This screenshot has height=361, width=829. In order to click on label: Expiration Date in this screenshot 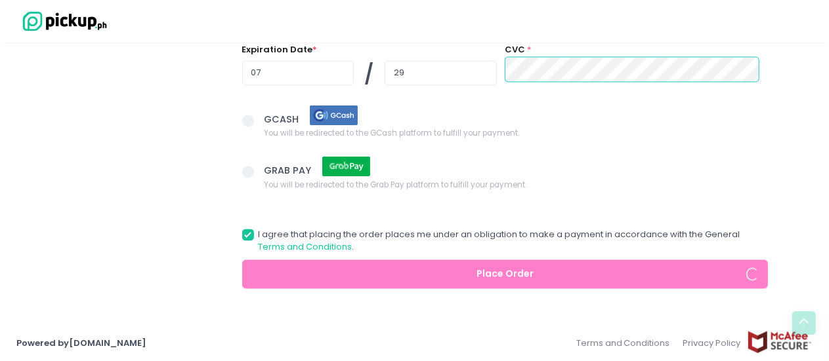, I will do `click(279, 50)`.